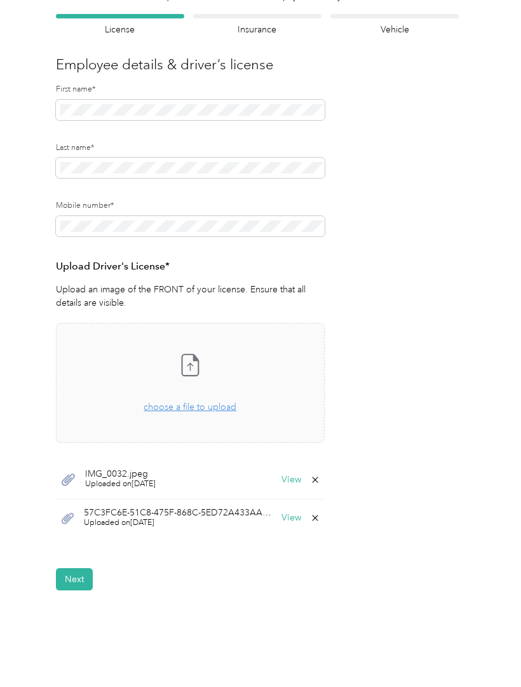  What do you see at coordinates (190, 296) in the screenshot?
I see `p: Upload an image of the FRONT of your license. Ensure that all details are visible.` at bounding box center [190, 296].